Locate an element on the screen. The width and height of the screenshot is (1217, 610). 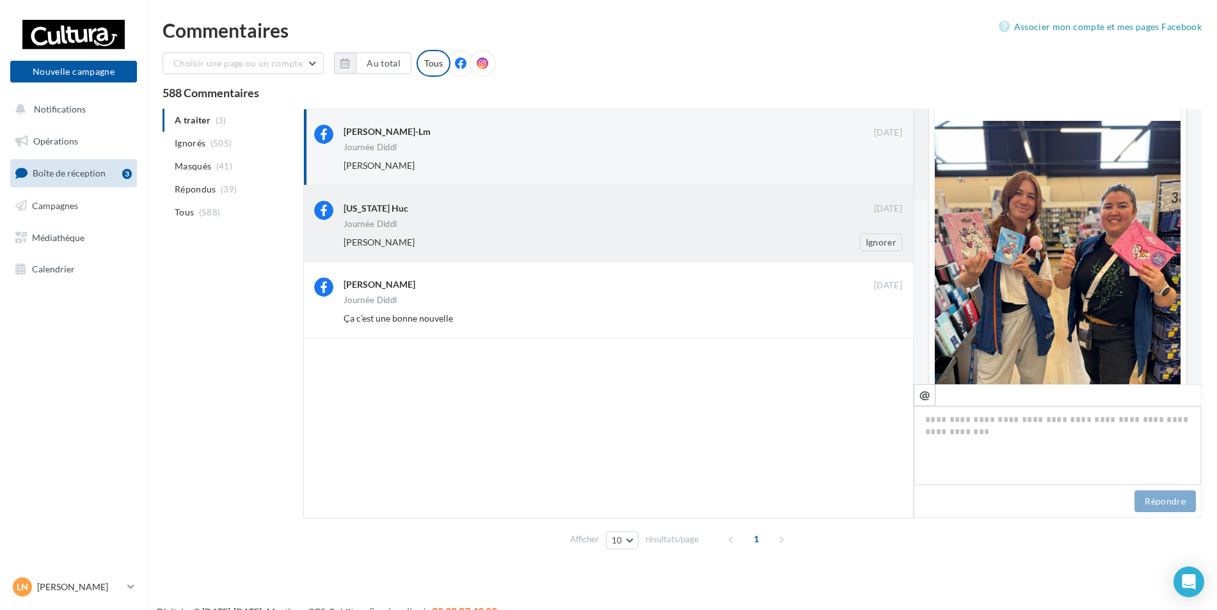
span: Ignorés is located at coordinates (190, 143).